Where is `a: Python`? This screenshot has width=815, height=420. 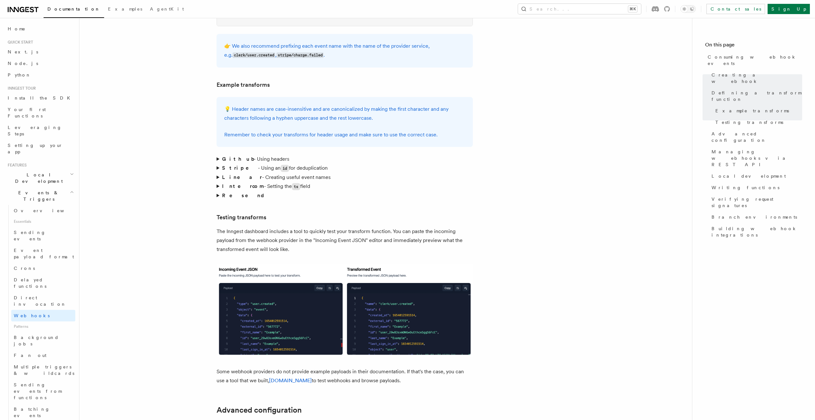 a: Python is located at coordinates (40, 75).